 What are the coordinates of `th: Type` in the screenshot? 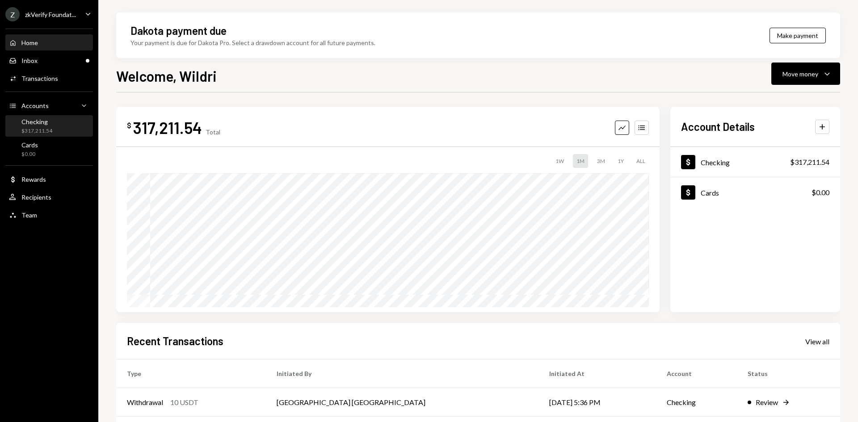 It's located at (191, 374).